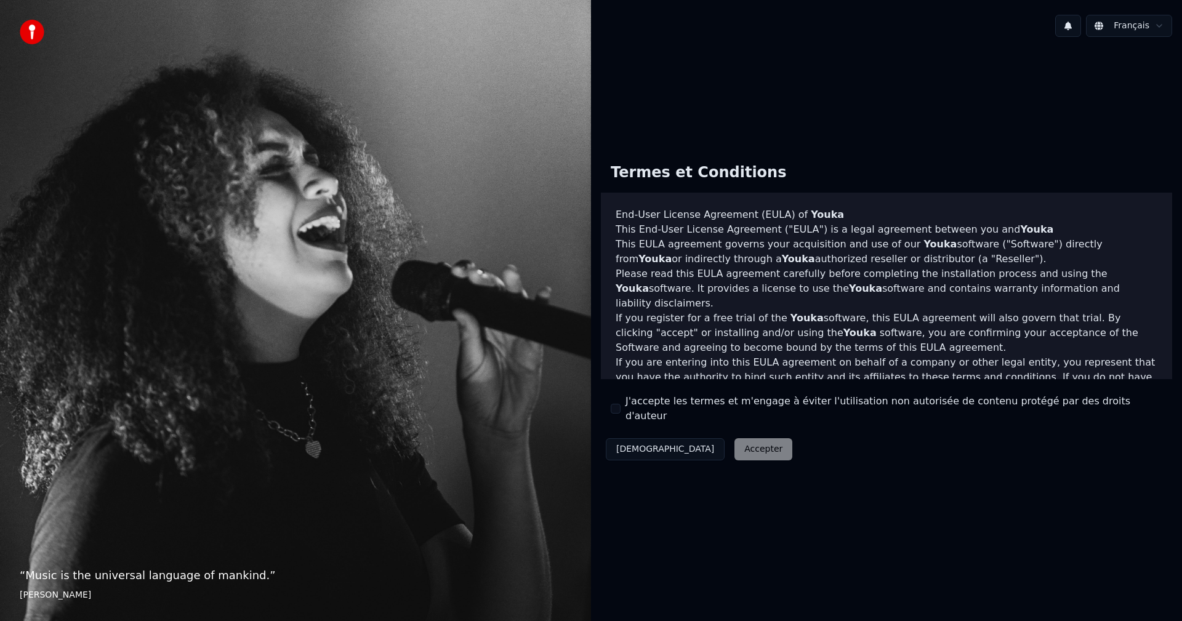 The image size is (1182, 621). I want to click on img: youka, so click(32, 32).